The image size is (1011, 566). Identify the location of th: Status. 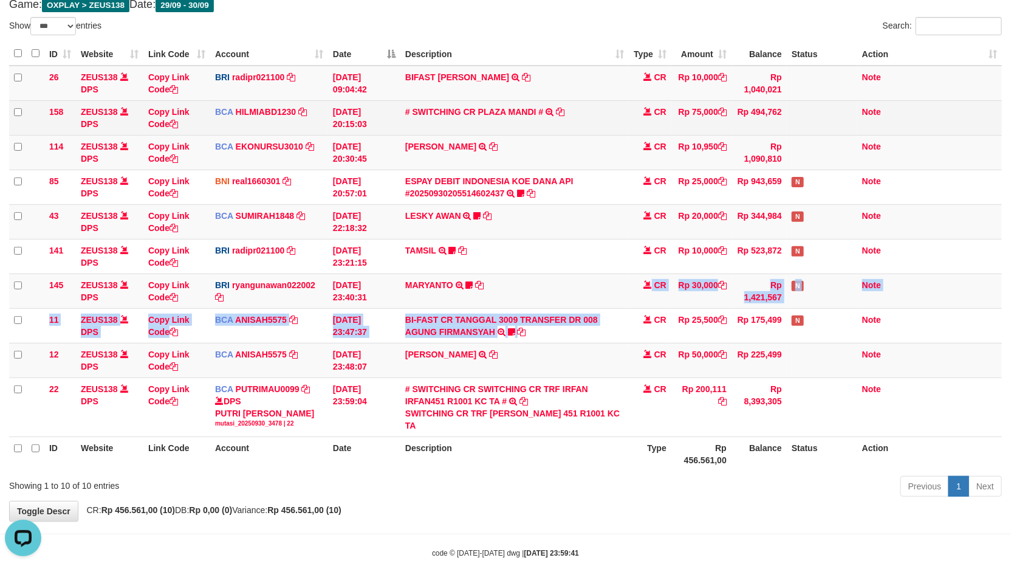
(822, 53).